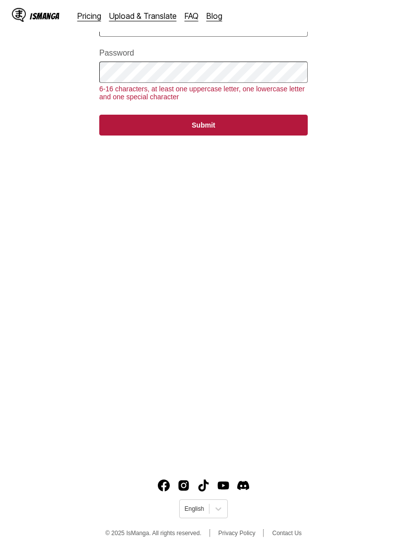  Describe the element at coordinates (204, 93) in the screenshot. I see `div: 6-16 characters, at least one uppercase letter, one lowercase letter and one special character` at that location.